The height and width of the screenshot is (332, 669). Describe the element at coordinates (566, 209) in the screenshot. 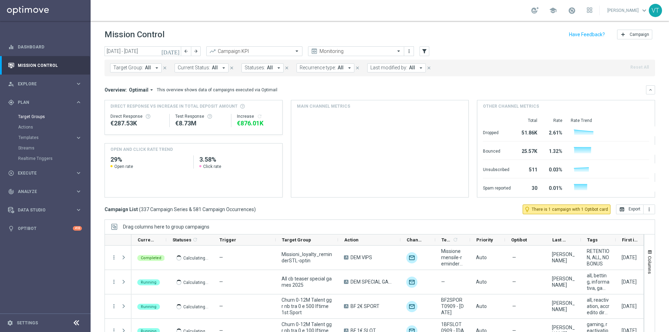

I see `button: lightbulb_outline There is 1 campaign with 1 Optibot card` at that location.